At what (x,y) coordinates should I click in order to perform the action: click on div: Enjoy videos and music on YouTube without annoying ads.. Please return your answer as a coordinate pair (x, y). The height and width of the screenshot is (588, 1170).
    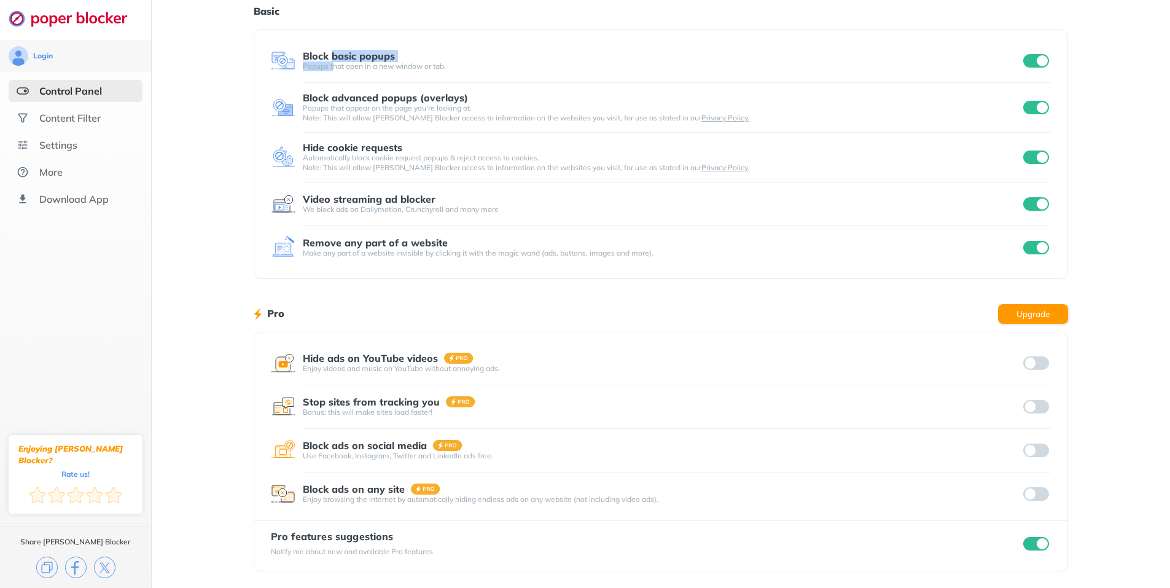
    Looking at the image, I should click on (662, 369).